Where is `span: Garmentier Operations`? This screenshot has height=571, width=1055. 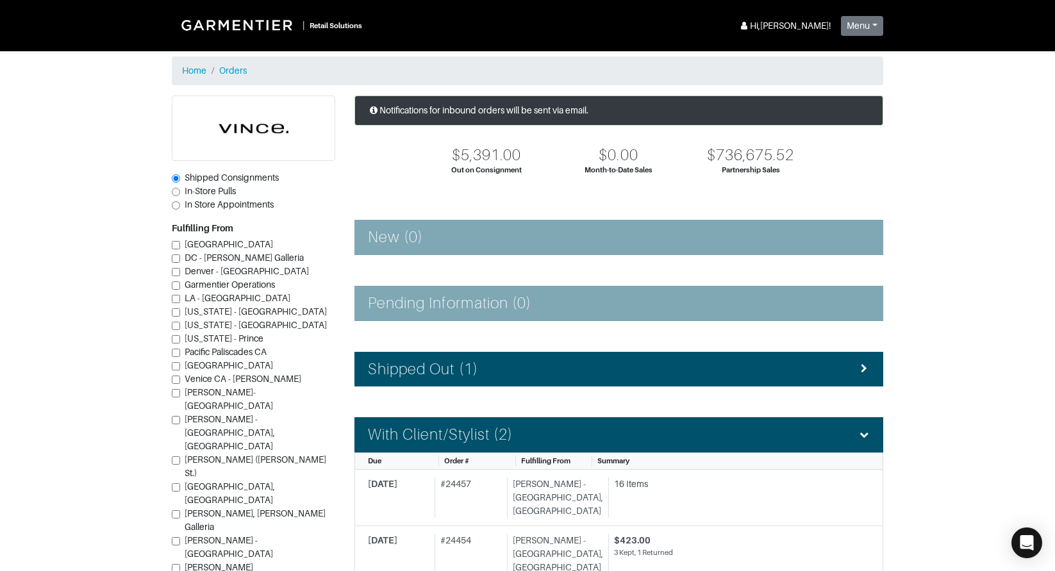
span: Garmentier Operations is located at coordinates (230, 285).